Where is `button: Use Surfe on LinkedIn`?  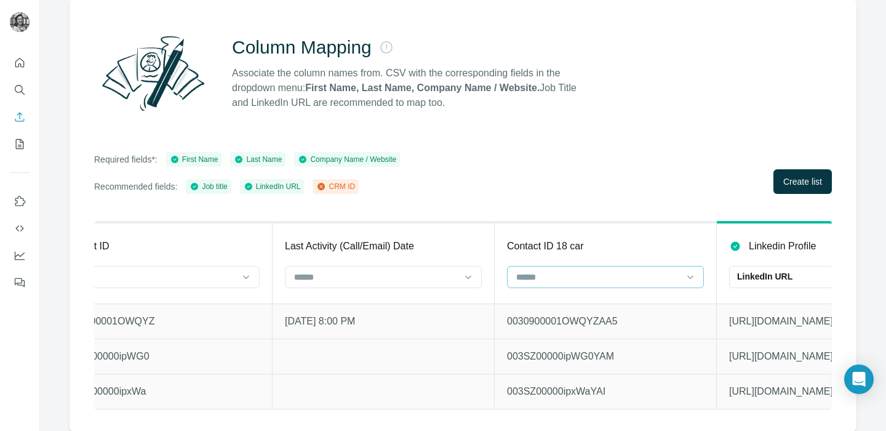
button: Use Surfe on LinkedIn is located at coordinates (20, 201).